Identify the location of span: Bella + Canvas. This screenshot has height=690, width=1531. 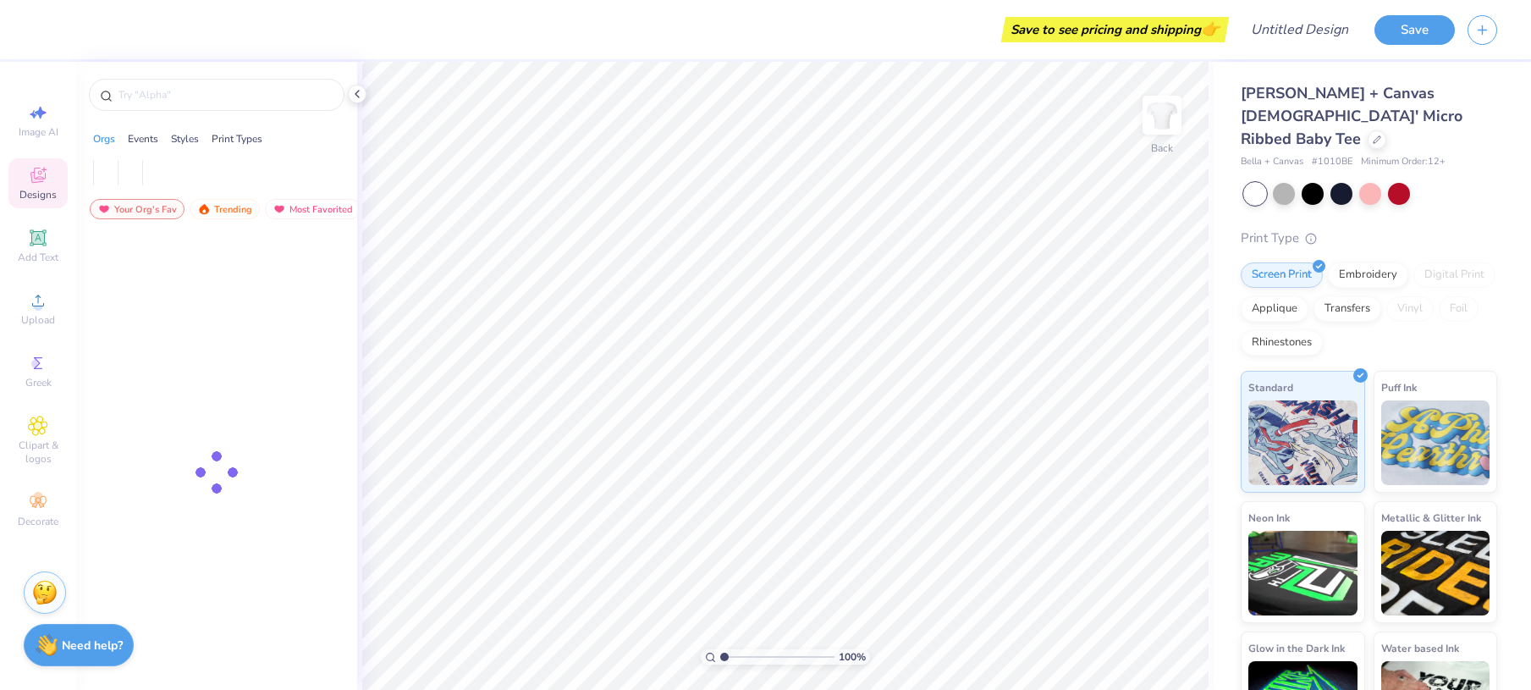
(1272, 162).